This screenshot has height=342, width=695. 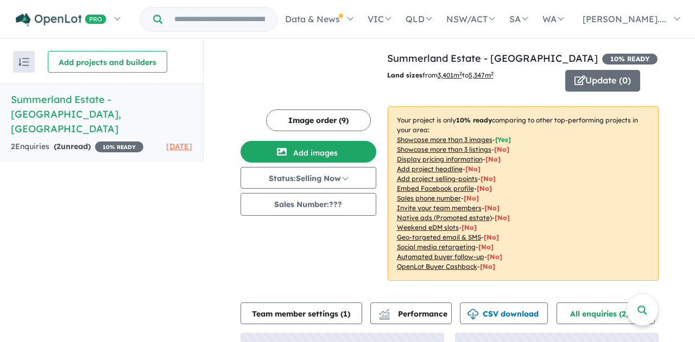 What do you see at coordinates (449, 75) in the screenshot?
I see `u: 3,401 m` at bounding box center [449, 75].